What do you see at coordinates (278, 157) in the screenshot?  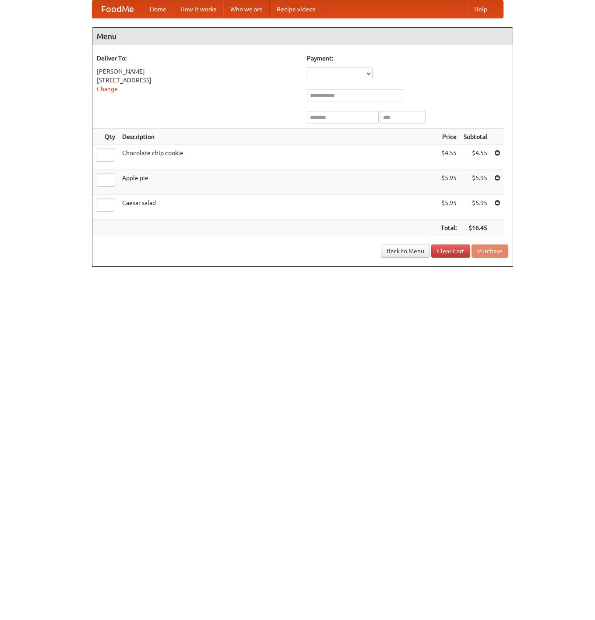 I see `td: Chocolate chip cookie` at bounding box center [278, 157].